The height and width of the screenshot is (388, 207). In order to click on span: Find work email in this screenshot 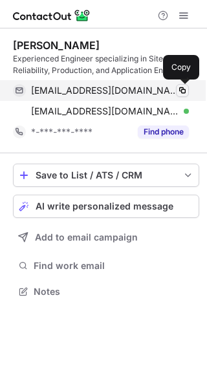, I will do `click(114, 266)`.